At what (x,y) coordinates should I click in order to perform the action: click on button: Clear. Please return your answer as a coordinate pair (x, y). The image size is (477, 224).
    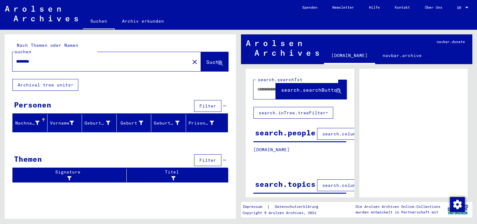
    Looking at the image, I should click on (195, 62).